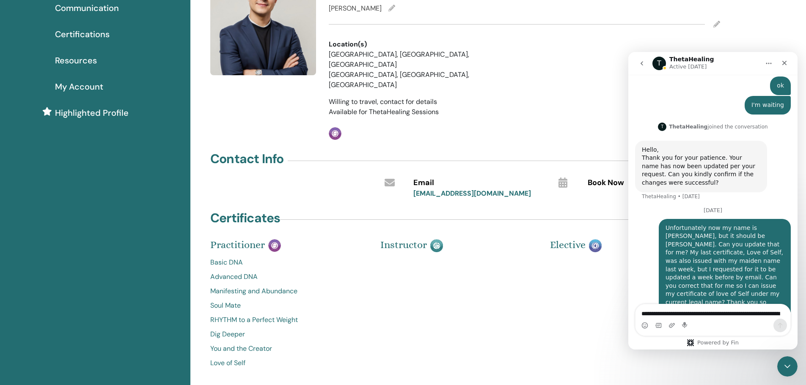 Image resolution: width=806 pixels, height=385 pixels. I want to click on span: Resources, so click(76, 61).